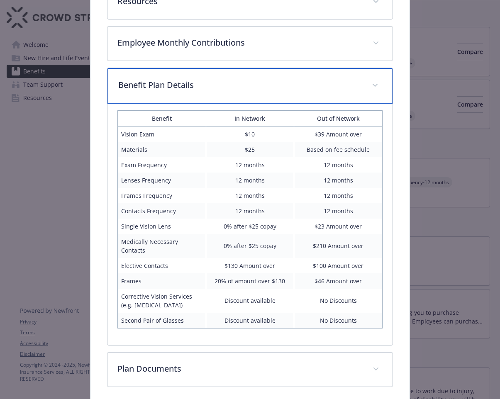  I want to click on td: Based on fee schedule, so click(338, 149).